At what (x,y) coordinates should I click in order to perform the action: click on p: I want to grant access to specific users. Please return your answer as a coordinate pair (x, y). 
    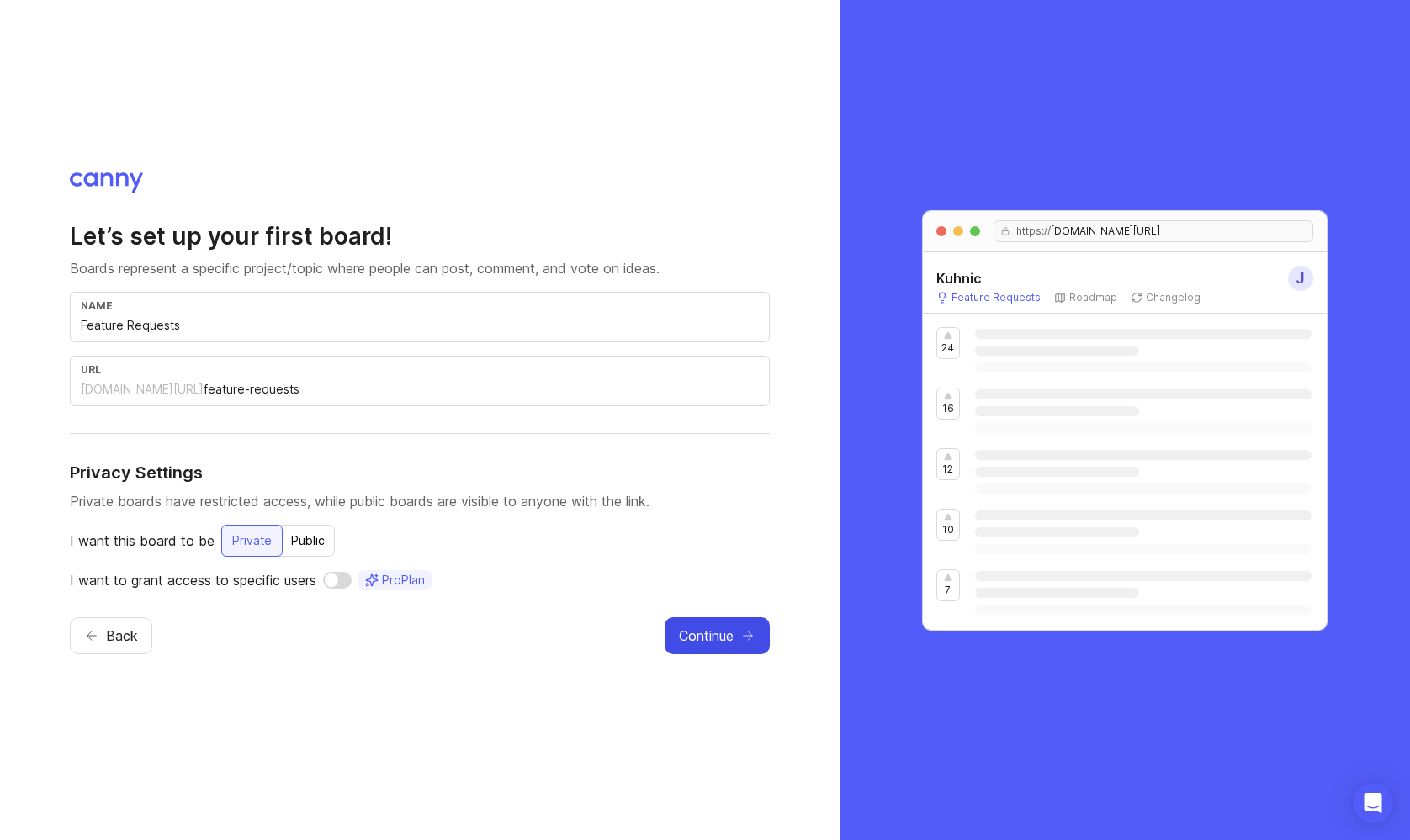
    Looking at the image, I should click on (193, 580).